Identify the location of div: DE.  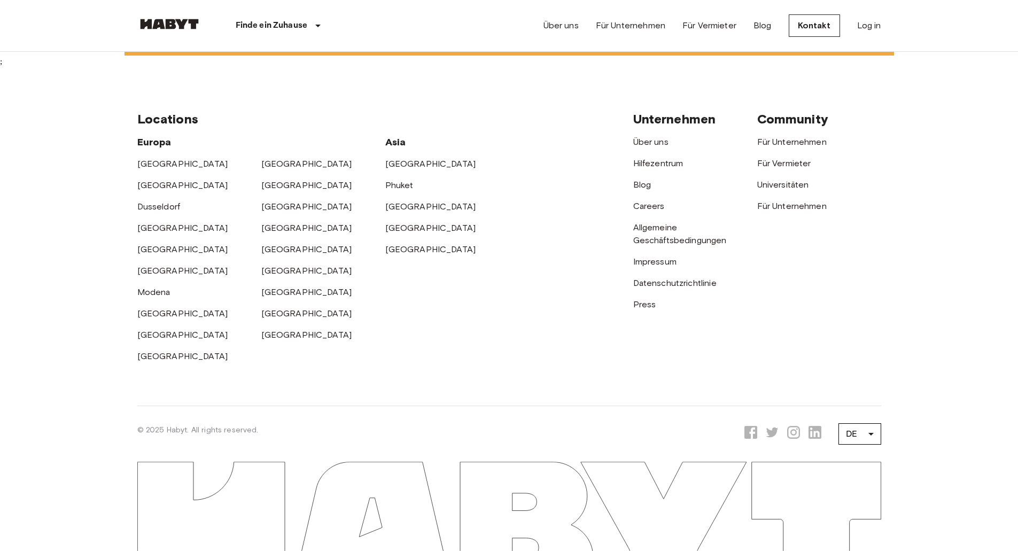
(860, 434).